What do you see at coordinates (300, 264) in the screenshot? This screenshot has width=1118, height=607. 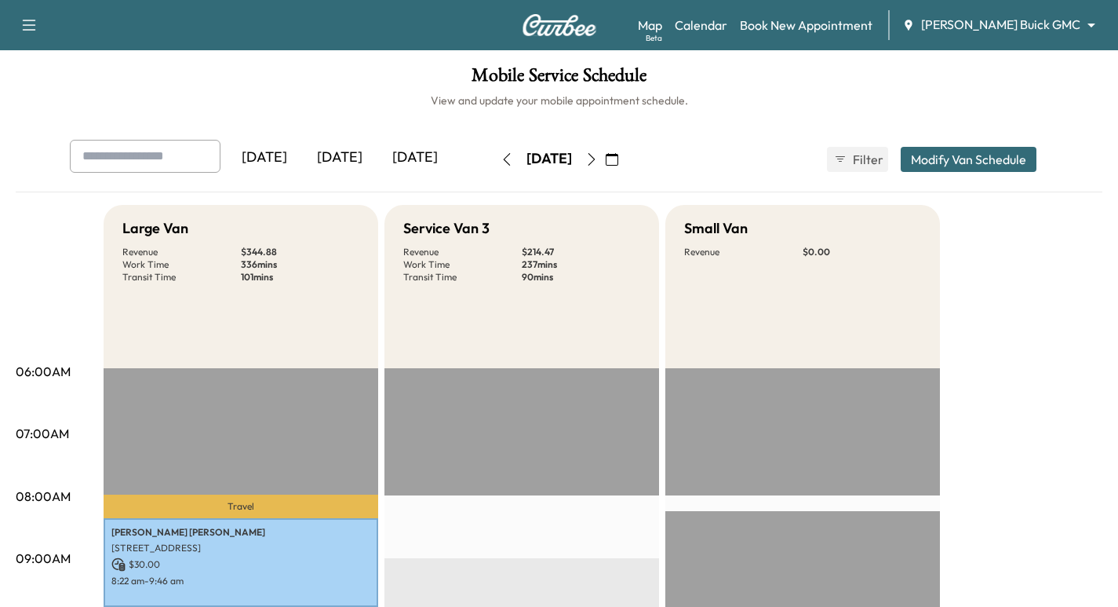 I see `p: 336 mins` at bounding box center [300, 264].